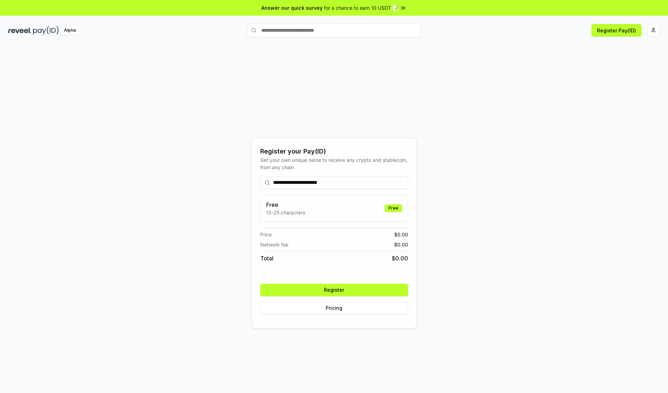 The width and height of the screenshot is (668, 393). I want to click on img: reveel_dark, so click(20, 30).